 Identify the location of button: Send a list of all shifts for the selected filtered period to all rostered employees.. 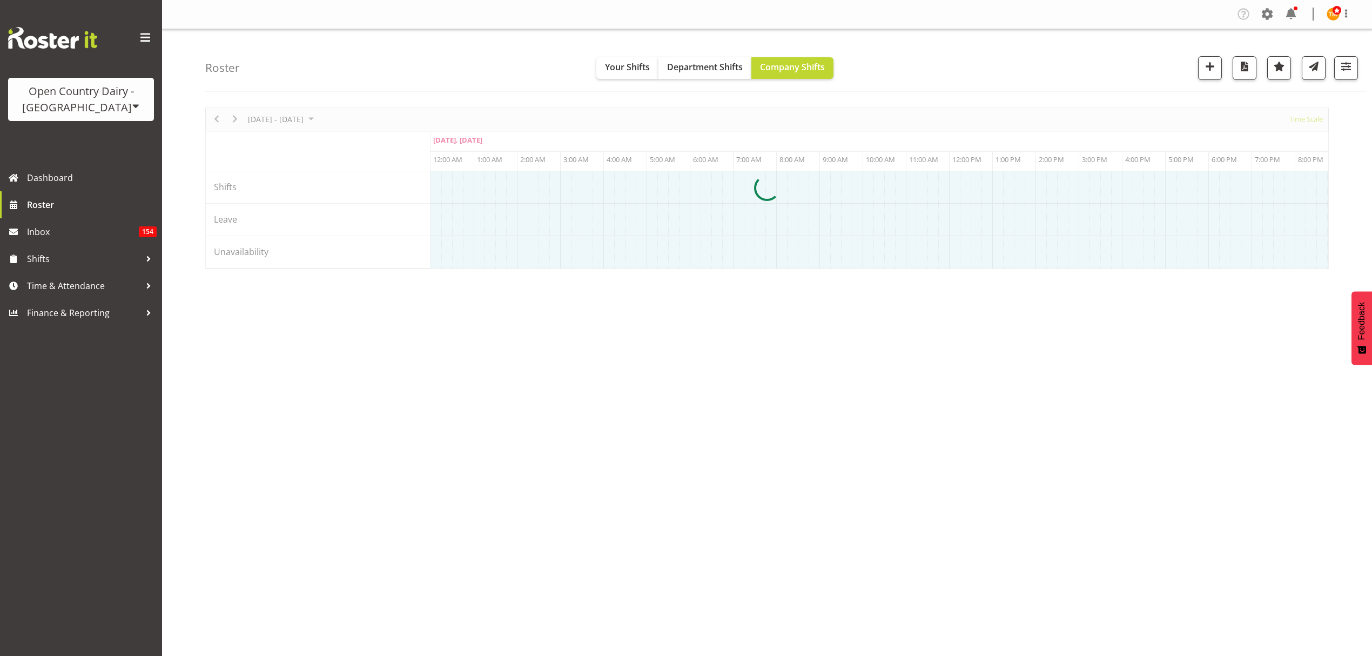
(1314, 68).